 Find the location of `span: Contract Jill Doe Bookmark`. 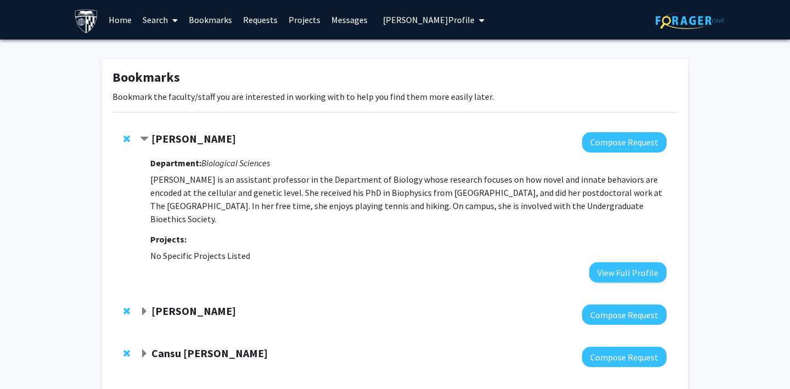

span: Contract Jill Doe Bookmark is located at coordinates (144, 139).